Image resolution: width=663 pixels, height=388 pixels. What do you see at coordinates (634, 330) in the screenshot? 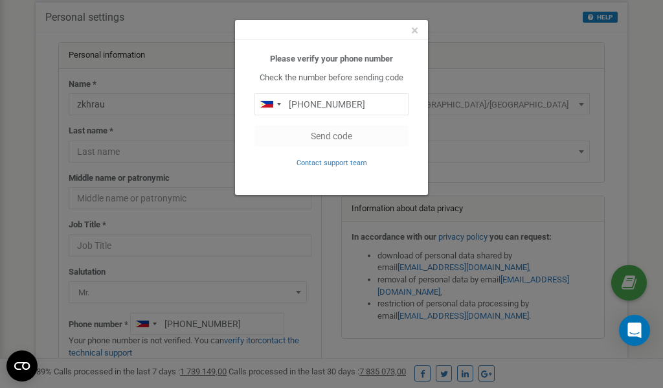
I see `div: Open Intercom Messenger` at bounding box center [634, 330].